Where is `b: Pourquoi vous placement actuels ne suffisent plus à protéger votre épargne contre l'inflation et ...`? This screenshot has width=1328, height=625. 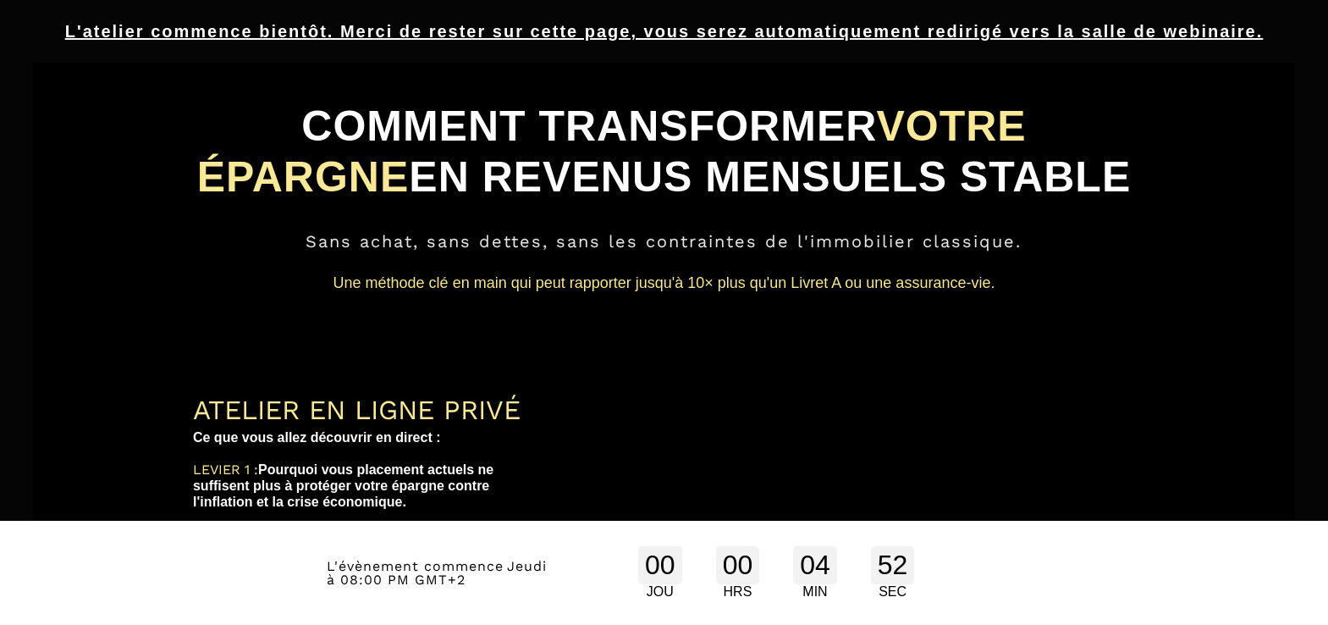
b: Pourquoi vous placement actuels ne suffisent plus à protéger votre épargne contre l'inflation et ... is located at coordinates (345, 485).